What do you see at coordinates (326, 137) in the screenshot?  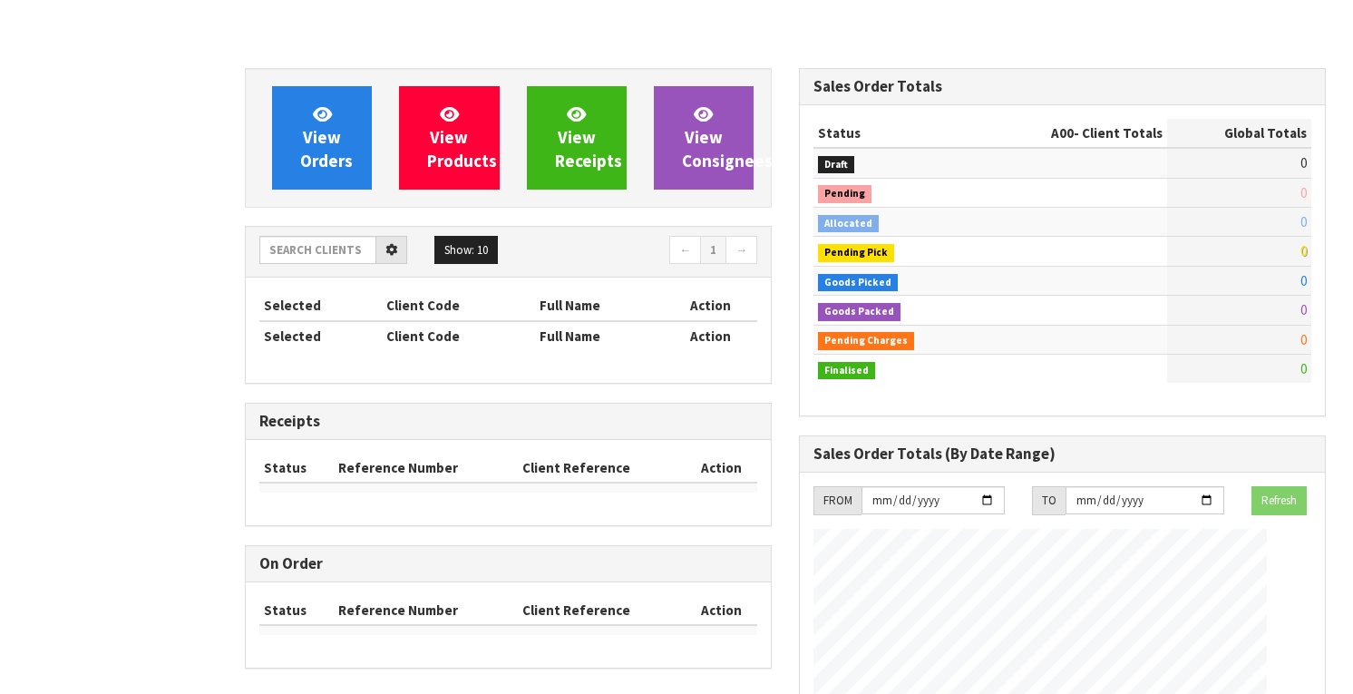 I see `span: View Orders` at bounding box center [326, 137].